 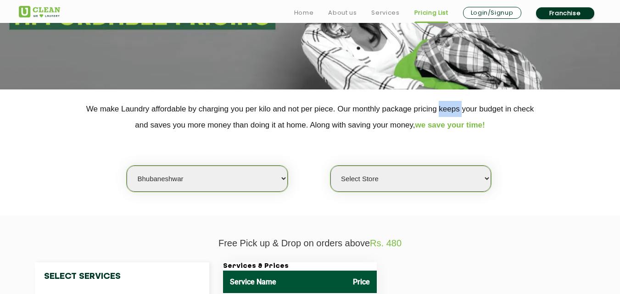 I want to click on a: Pricing List, so click(x=431, y=13).